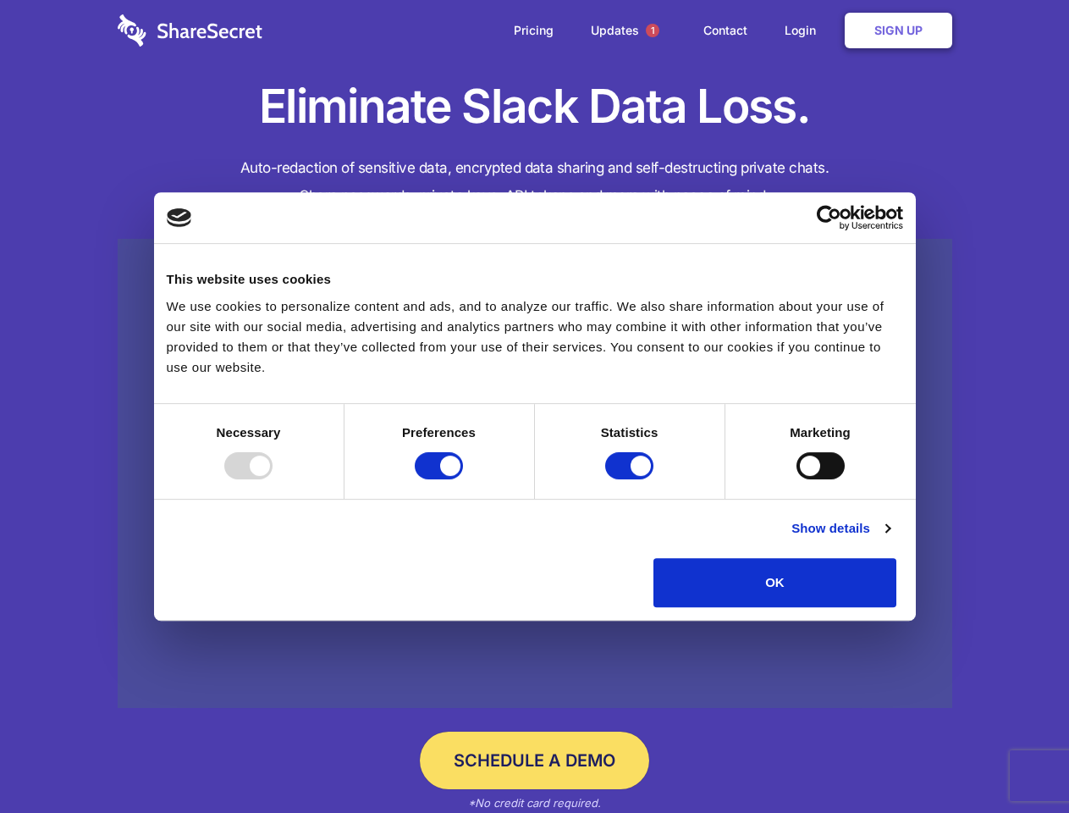 This screenshot has width=1069, height=813. Describe the element at coordinates (775, 583) in the screenshot. I see `button: OK` at that location.